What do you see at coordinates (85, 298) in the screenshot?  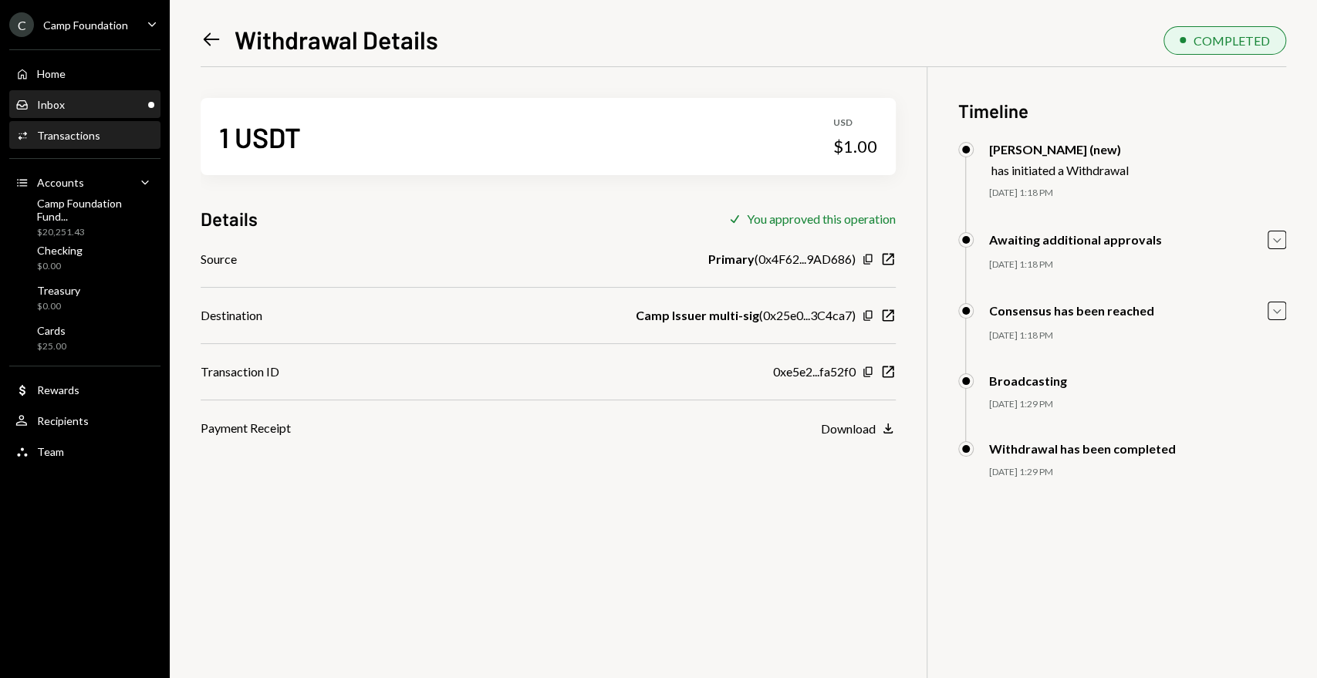 I see `a: Treasury$0.00` at bounding box center [85, 298].